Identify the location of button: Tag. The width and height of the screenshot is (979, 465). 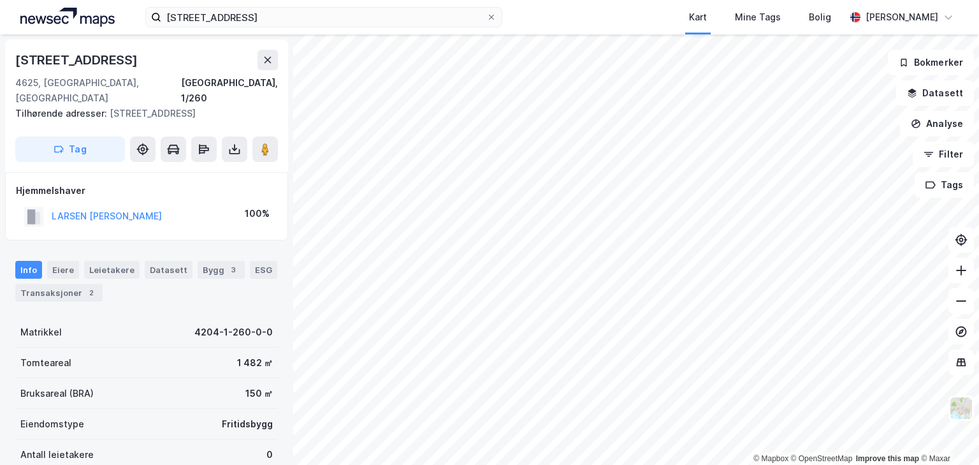
(70, 149).